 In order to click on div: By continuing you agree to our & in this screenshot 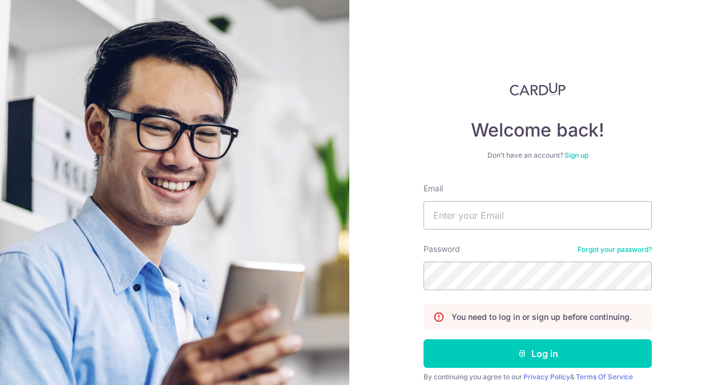, I will do `click(538, 377)`.